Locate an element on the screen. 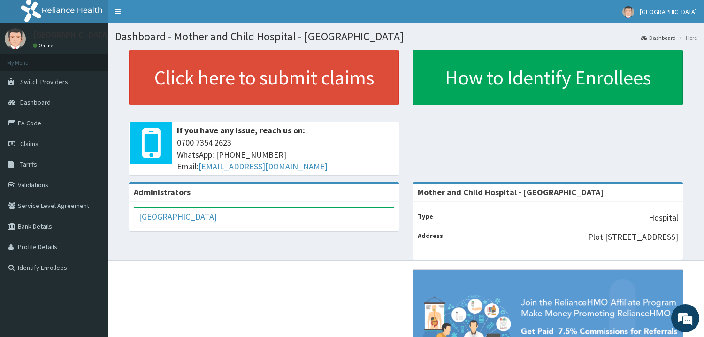  a: How to Identify Enrollees is located at coordinates (548, 77).